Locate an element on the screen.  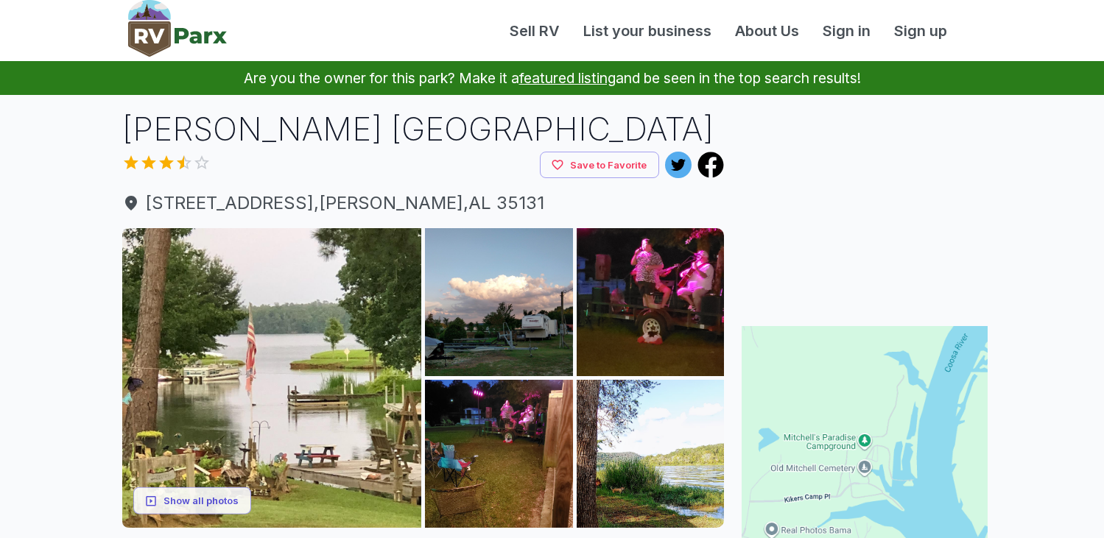
img: AAcXr8p1h_fbLblNhrdJbo_AGrfzolzmRz3M3jZIU3aFfPfOhYTF3i1FuVTRS4m6Jnyxyj65-paLdgsJIDM37pLTkVV2oxaUZ... is located at coordinates (499, 454).